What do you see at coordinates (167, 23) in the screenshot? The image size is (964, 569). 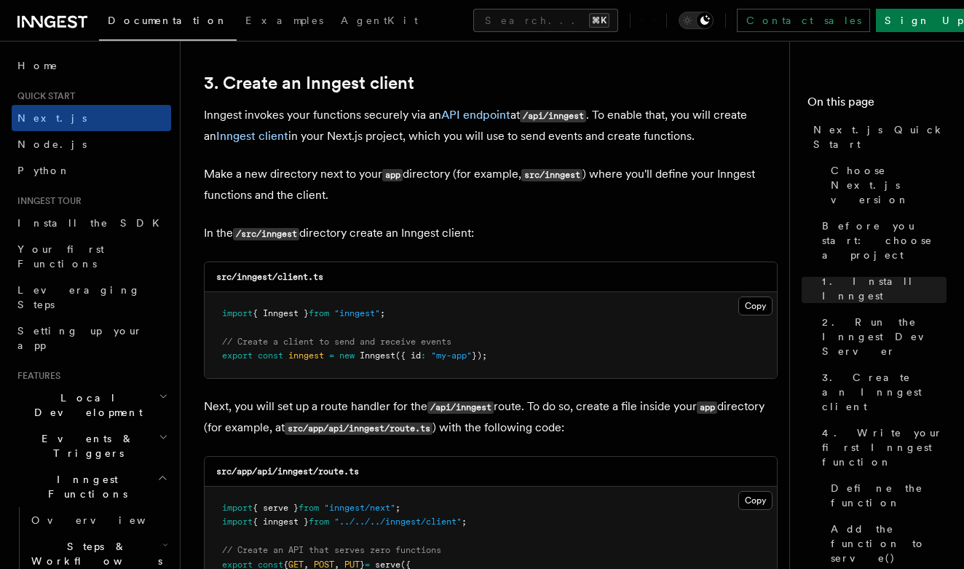 I see `a: Documentation` at bounding box center [167, 23].